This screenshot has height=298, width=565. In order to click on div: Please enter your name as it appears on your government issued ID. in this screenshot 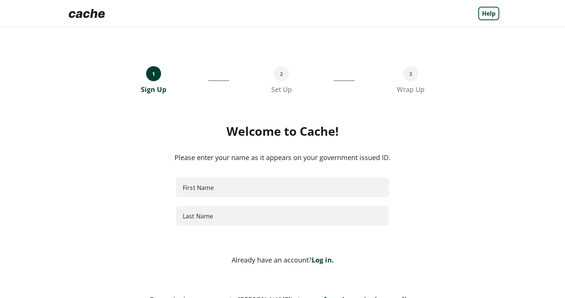, I will do `click(282, 157)`.